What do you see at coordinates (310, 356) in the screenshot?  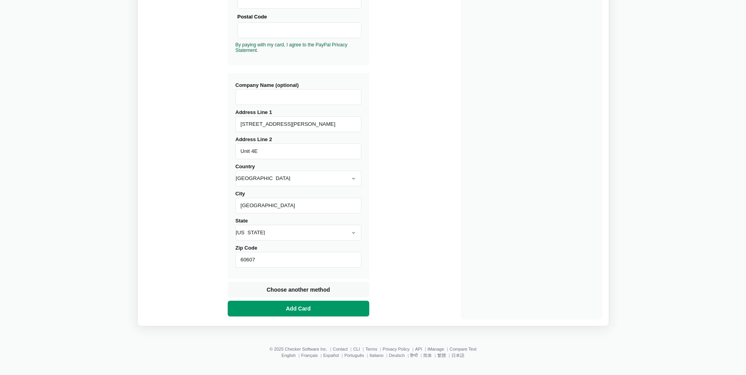 I see `a: Français` at bounding box center [310, 356].